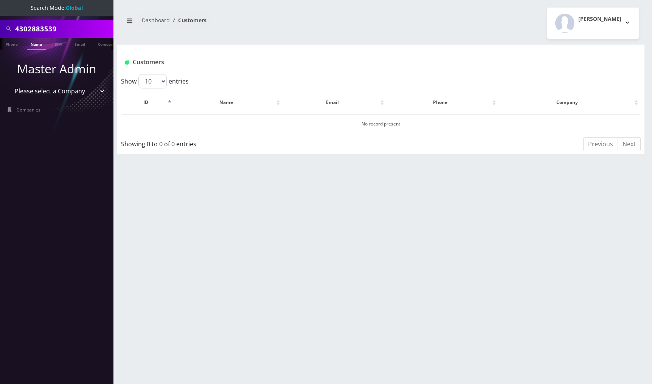  What do you see at coordinates (36, 44) in the screenshot?
I see `a: Name` at bounding box center [36, 44].